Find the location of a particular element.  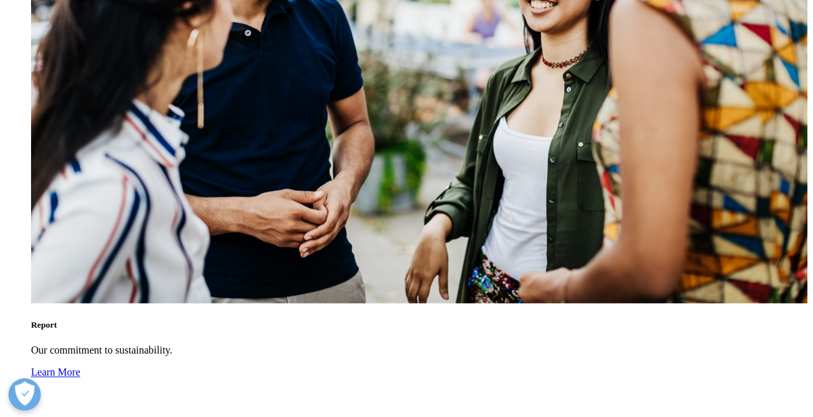

h5: Report is located at coordinates (410, 325).